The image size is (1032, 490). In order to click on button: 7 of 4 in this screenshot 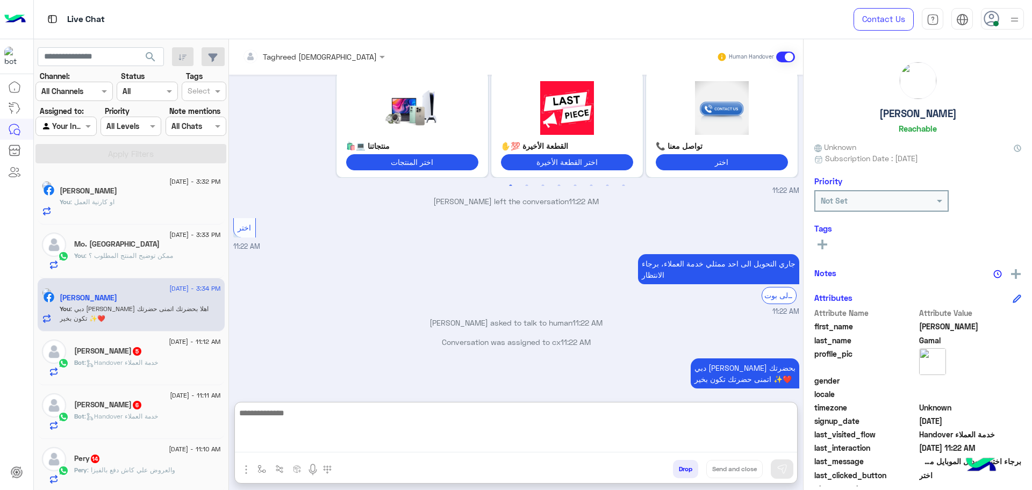, I will do `click(607, 186)`.